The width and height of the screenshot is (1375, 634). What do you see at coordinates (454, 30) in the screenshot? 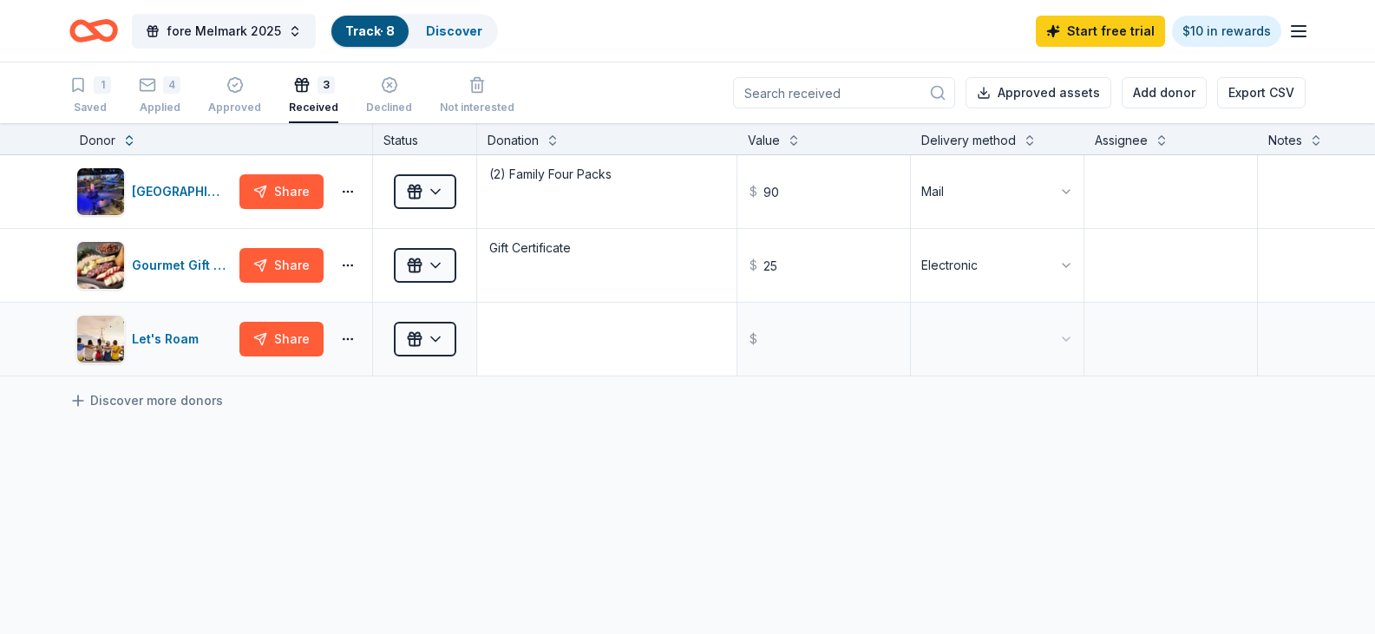
I see `a: Discover` at bounding box center [454, 30].